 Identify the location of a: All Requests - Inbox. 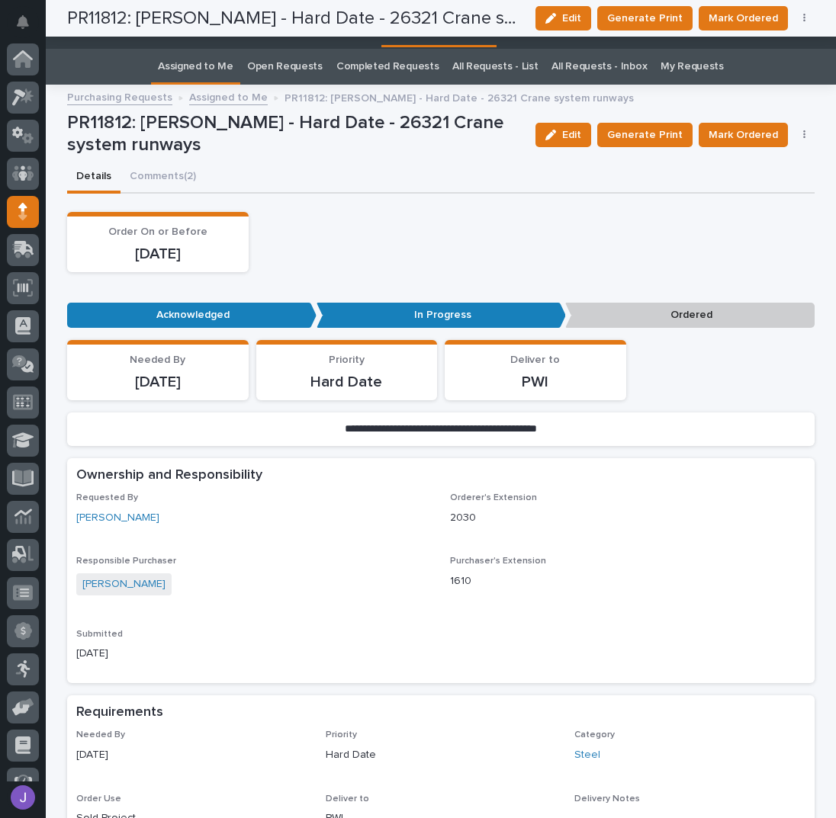
(599, 66).